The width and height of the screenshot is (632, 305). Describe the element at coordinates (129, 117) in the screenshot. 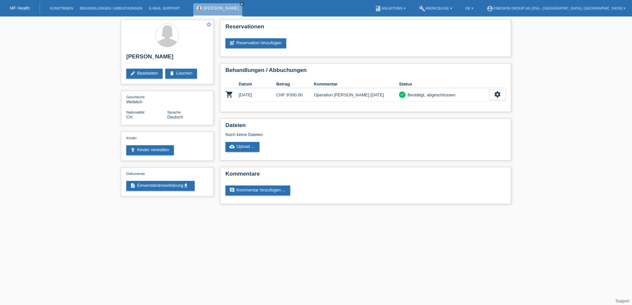

I see `span: Schweiz` at that location.